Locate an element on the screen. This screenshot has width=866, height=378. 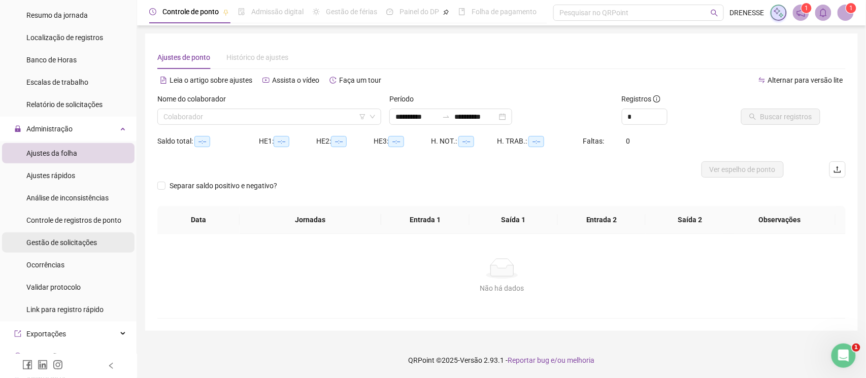
th: Observações is located at coordinates (780, 220).